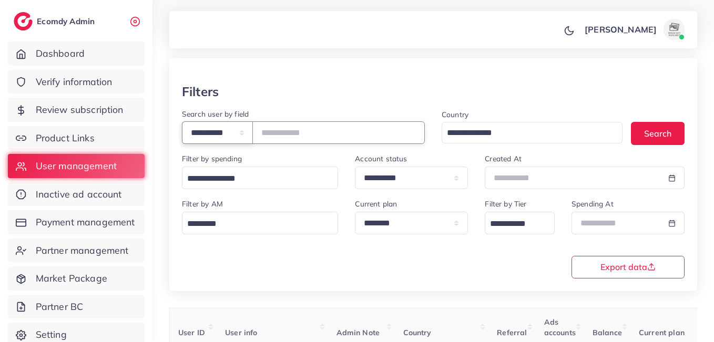  I want to click on a: Partner management, so click(76, 251).